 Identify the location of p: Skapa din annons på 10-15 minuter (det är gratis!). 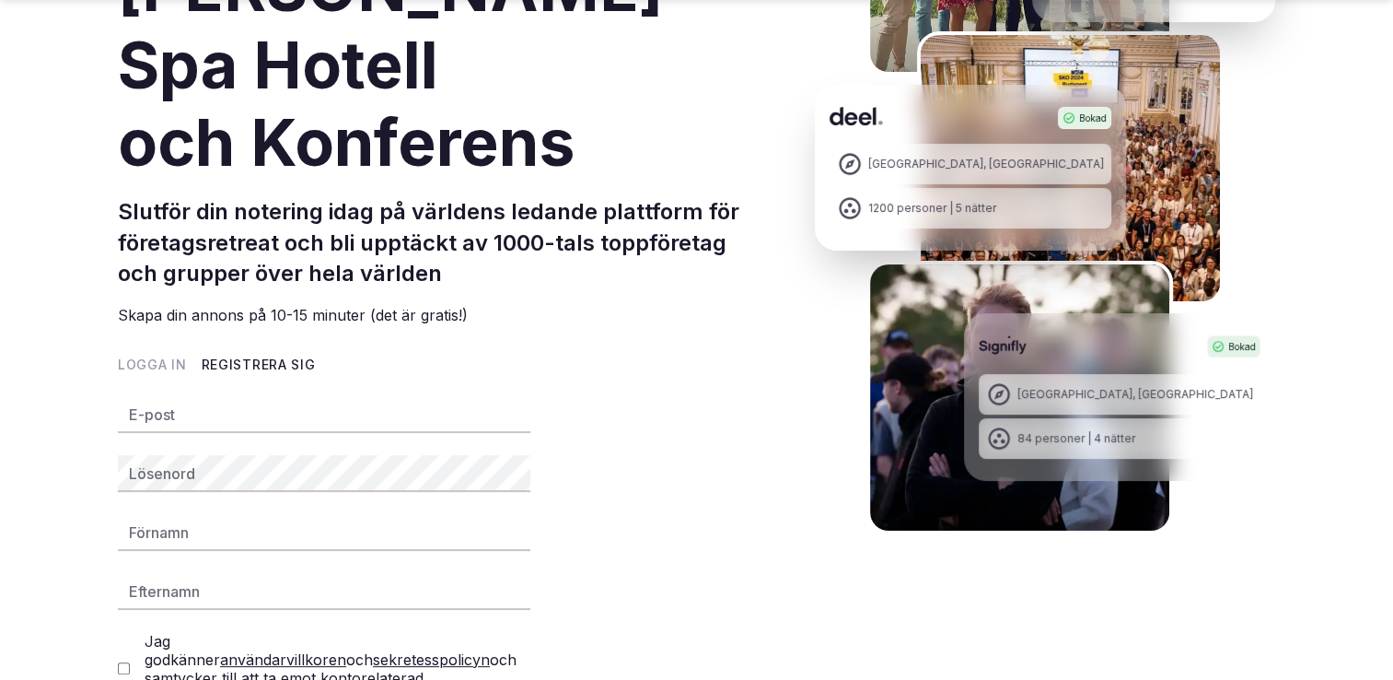
(437, 315).